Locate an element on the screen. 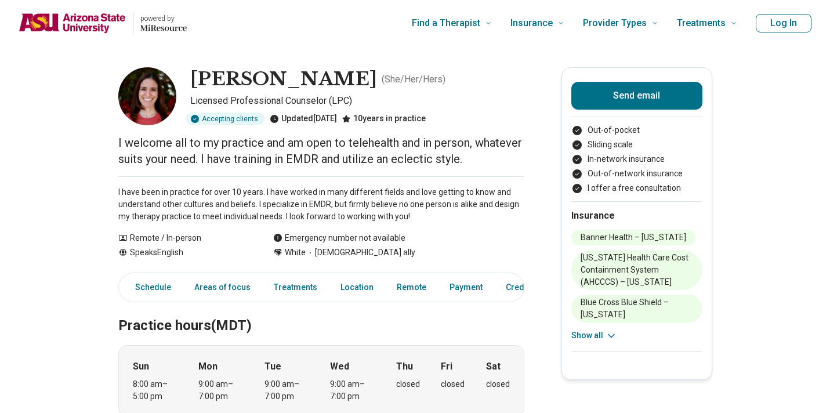 This screenshot has width=830, height=413. a: Payment is located at coordinates (466, 287).